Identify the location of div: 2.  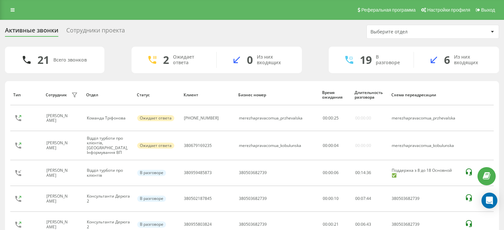
(166, 60).